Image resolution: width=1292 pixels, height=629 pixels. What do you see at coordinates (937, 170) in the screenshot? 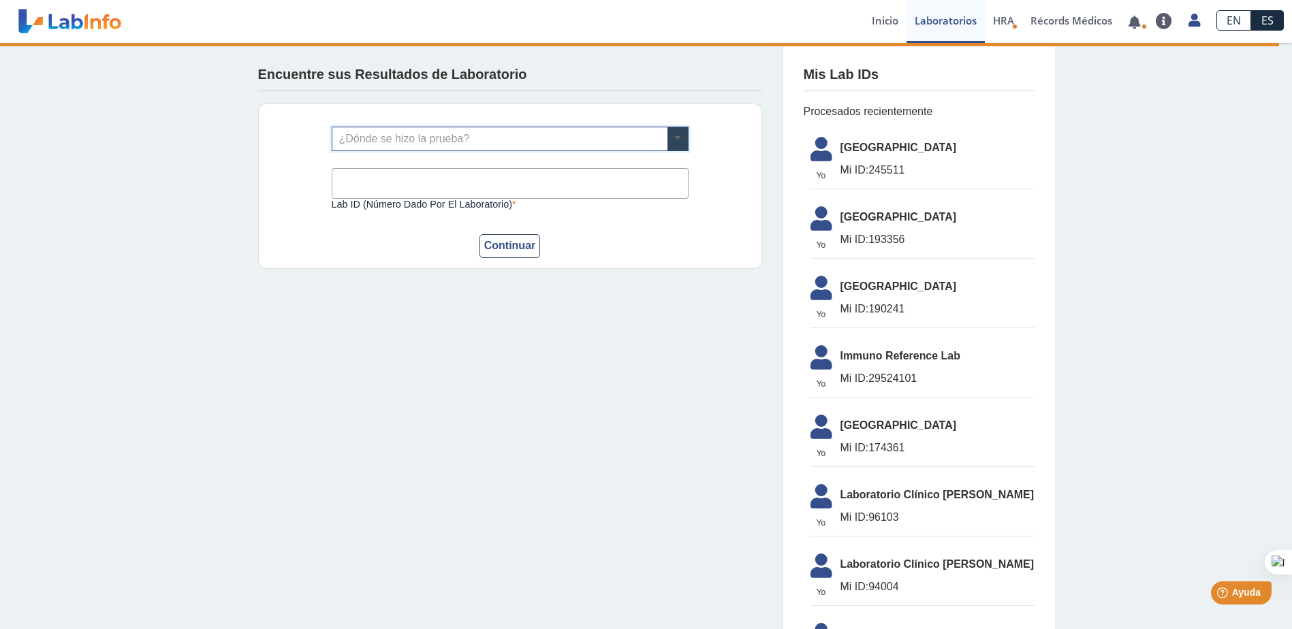
I see `span: 245511` at bounding box center [937, 170].